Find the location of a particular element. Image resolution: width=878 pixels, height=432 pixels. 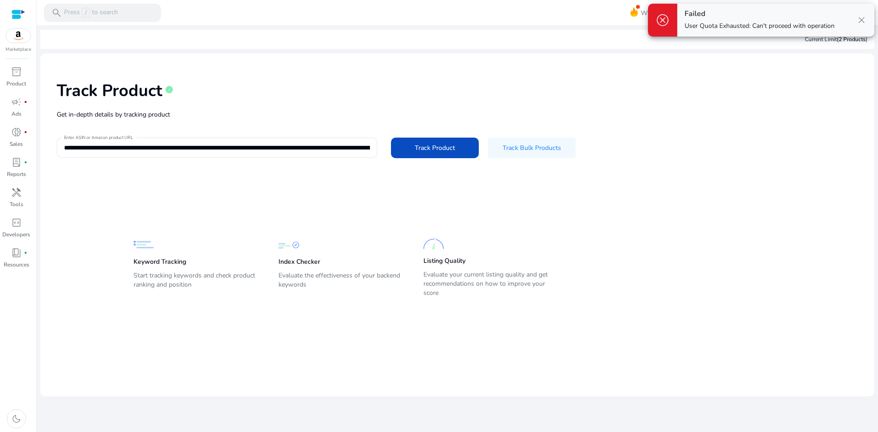

span: Track Bulk Products is located at coordinates (532, 148).